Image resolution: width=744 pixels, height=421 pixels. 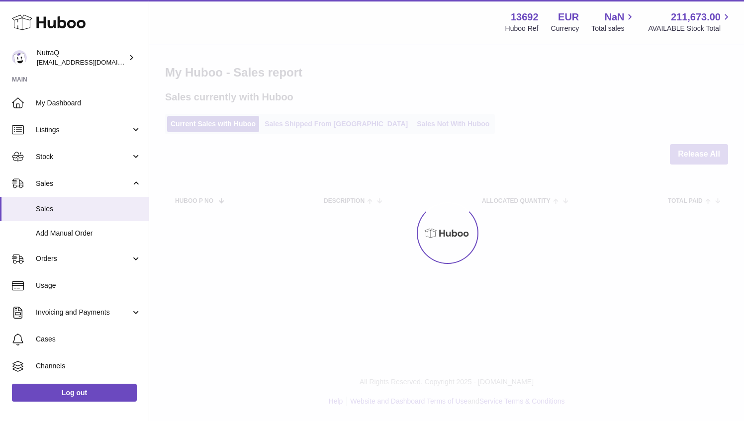 I want to click on strong: EUR, so click(x=568, y=17).